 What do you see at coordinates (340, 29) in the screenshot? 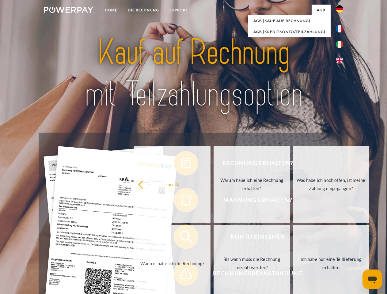
I see `img: fr` at bounding box center [340, 29].